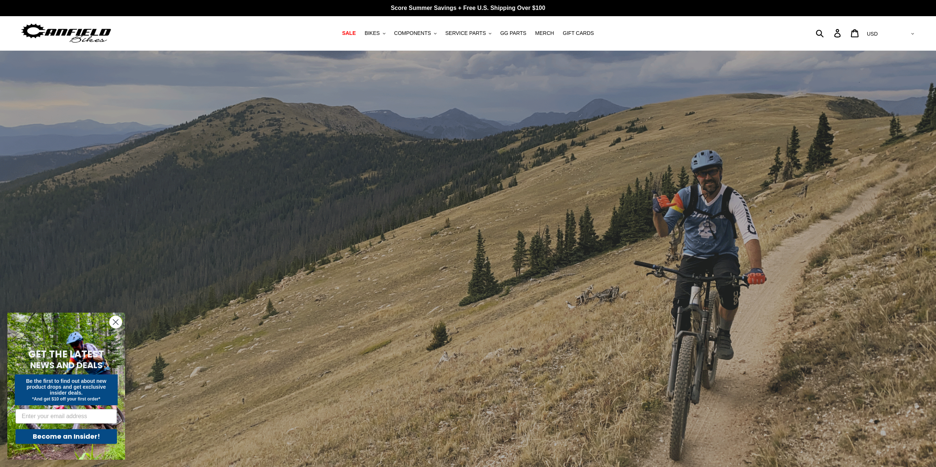 Image resolution: width=936 pixels, height=467 pixels. Describe the element at coordinates (115, 322) in the screenshot. I see `button: Close dialog` at that location.